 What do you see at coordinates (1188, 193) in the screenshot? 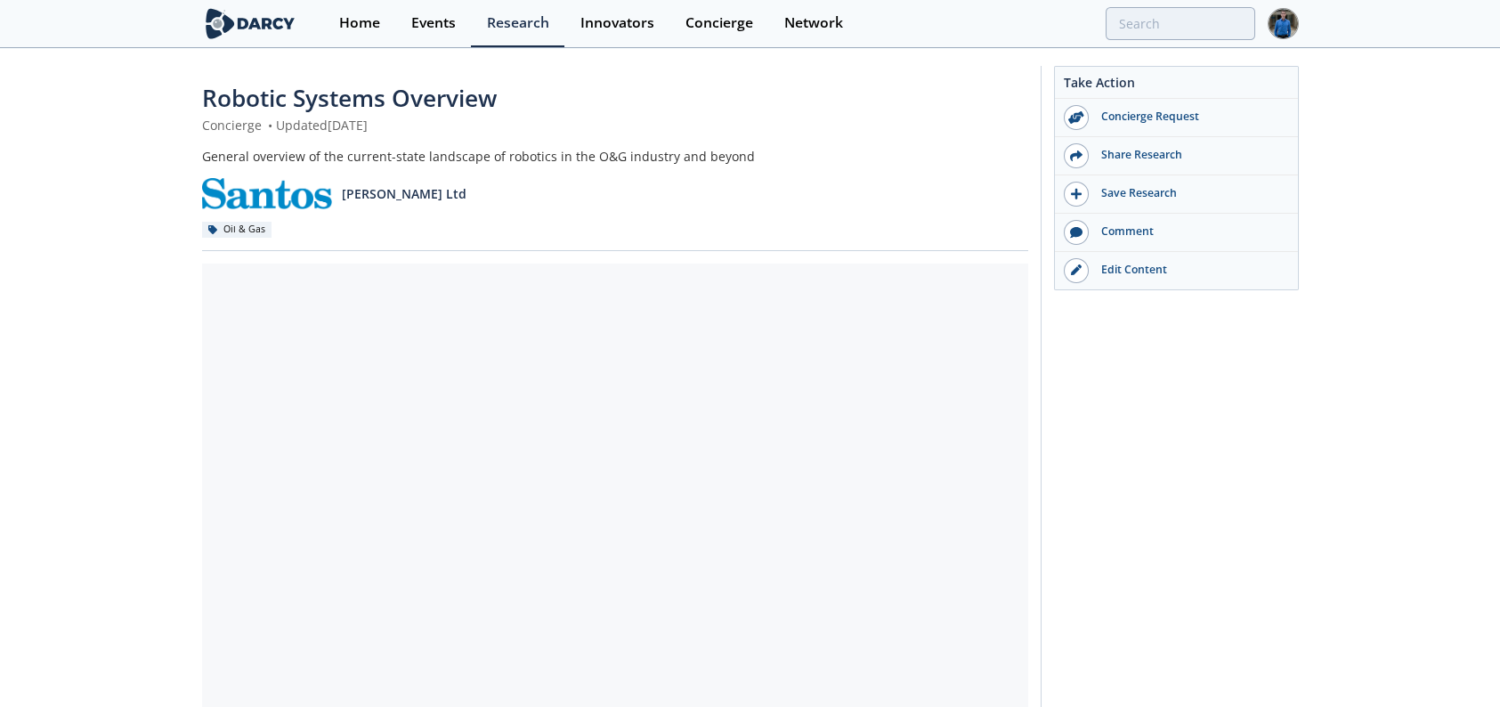
I see `div: Save Research` at bounding box center [1188, 193].